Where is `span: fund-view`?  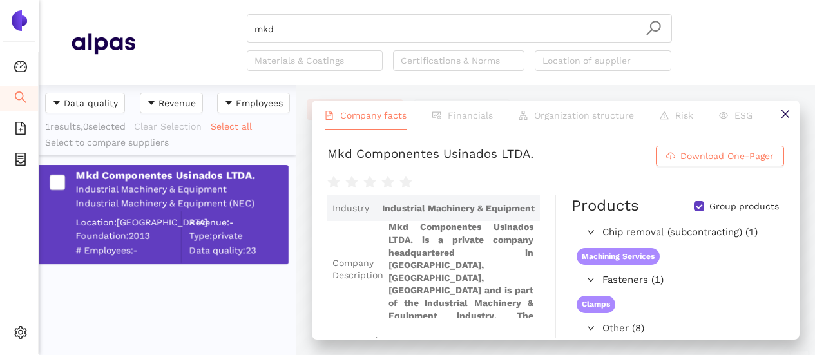 span: fund-view is located at coordinates (437, 115).